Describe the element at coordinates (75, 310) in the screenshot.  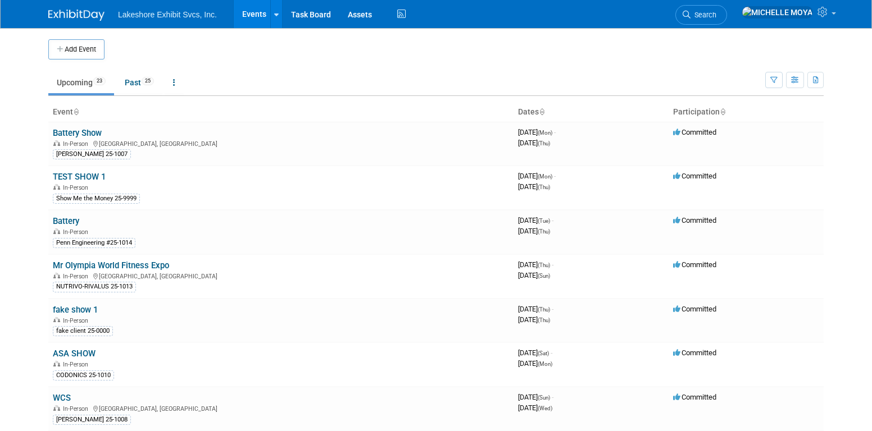
I see `a: fake show 1` at that location.